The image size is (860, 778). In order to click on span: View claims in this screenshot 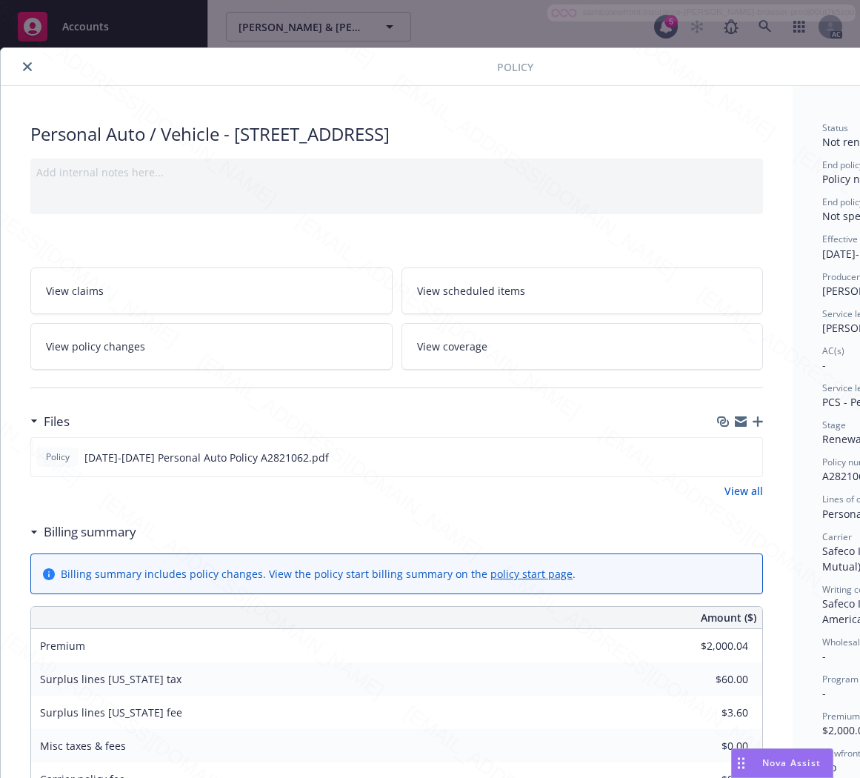, I will do `click(75, 290)`.